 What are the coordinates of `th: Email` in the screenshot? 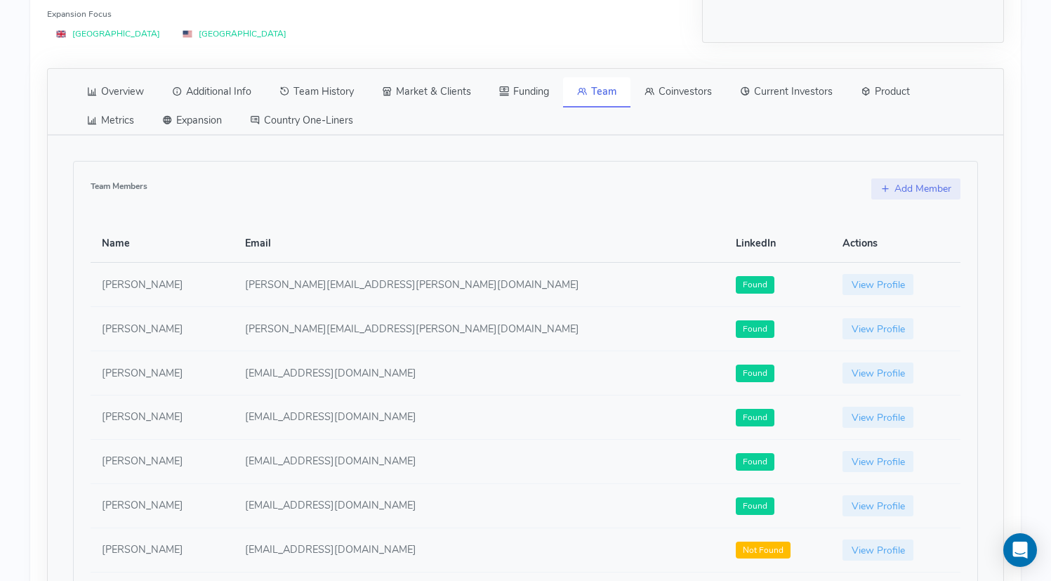 It's located at (479, 244).